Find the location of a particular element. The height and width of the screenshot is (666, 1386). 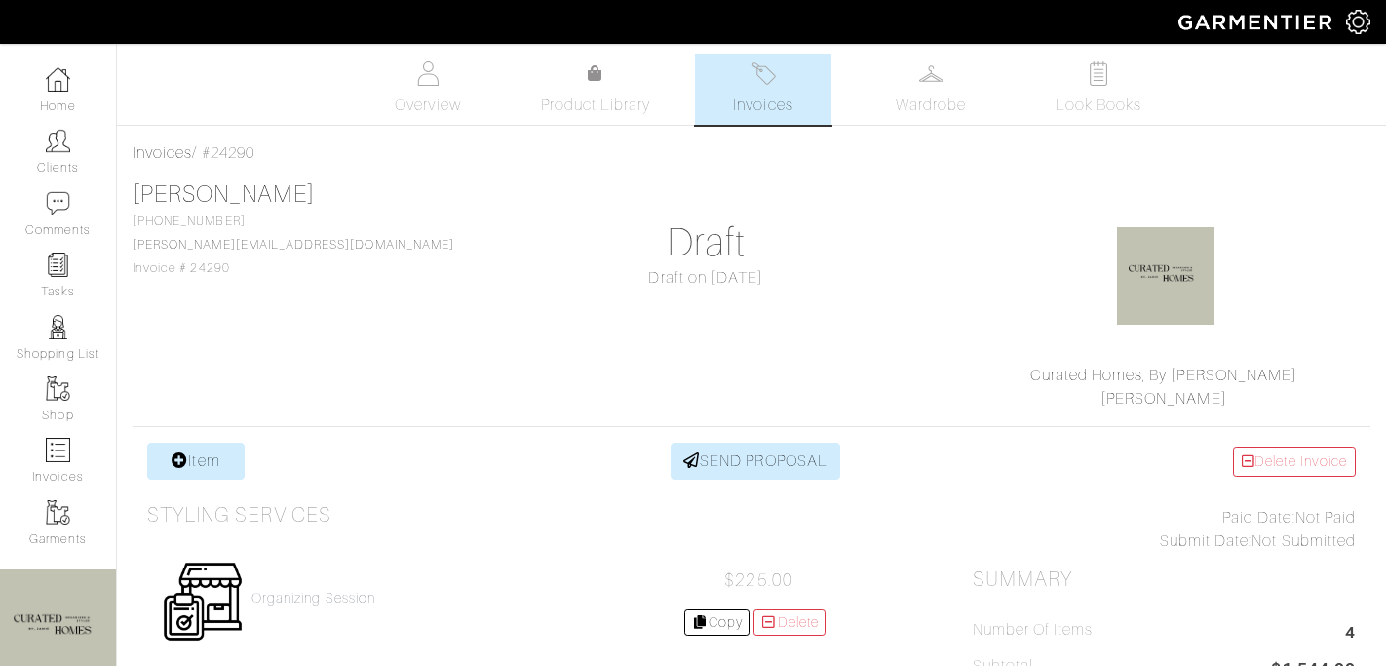

span: Paid Date: is located at coordinates (1258, 517).